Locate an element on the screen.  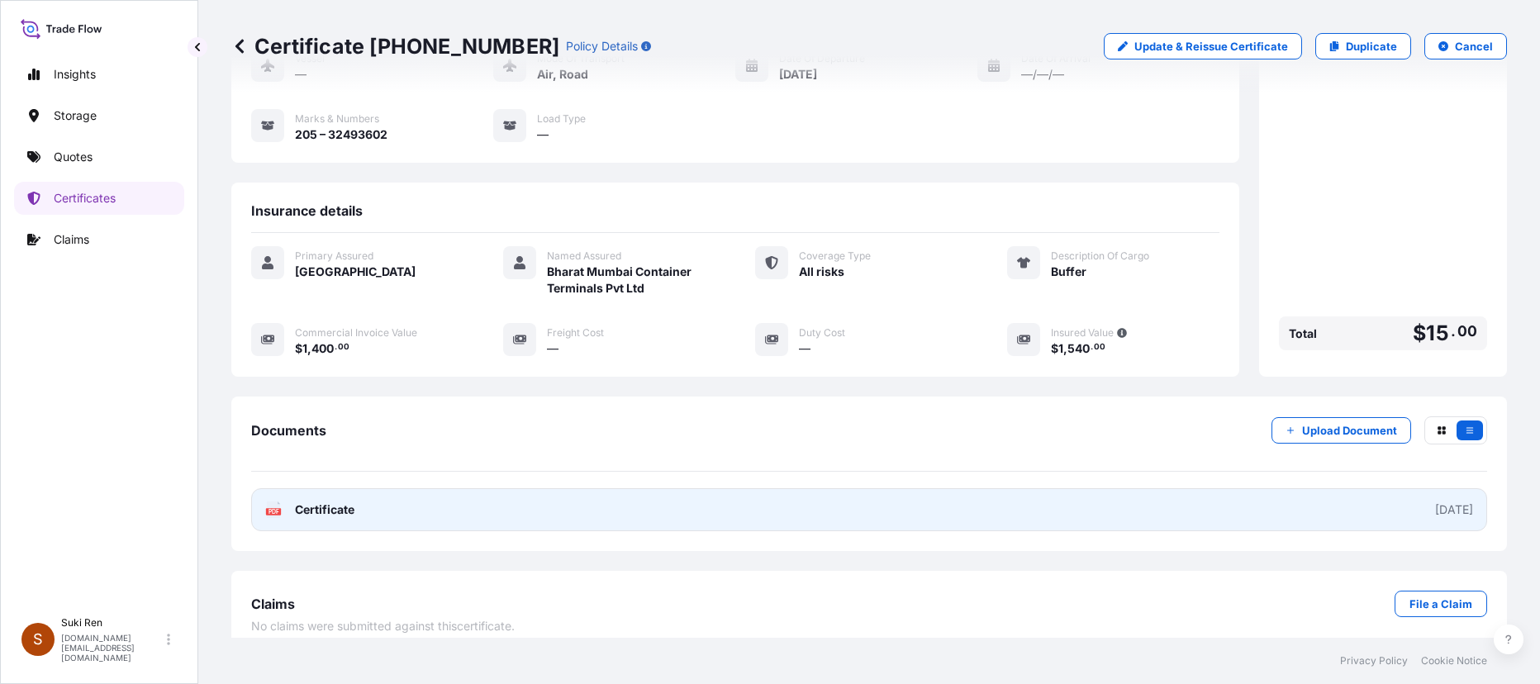
span: All risks is located at coordinates (821, 272).